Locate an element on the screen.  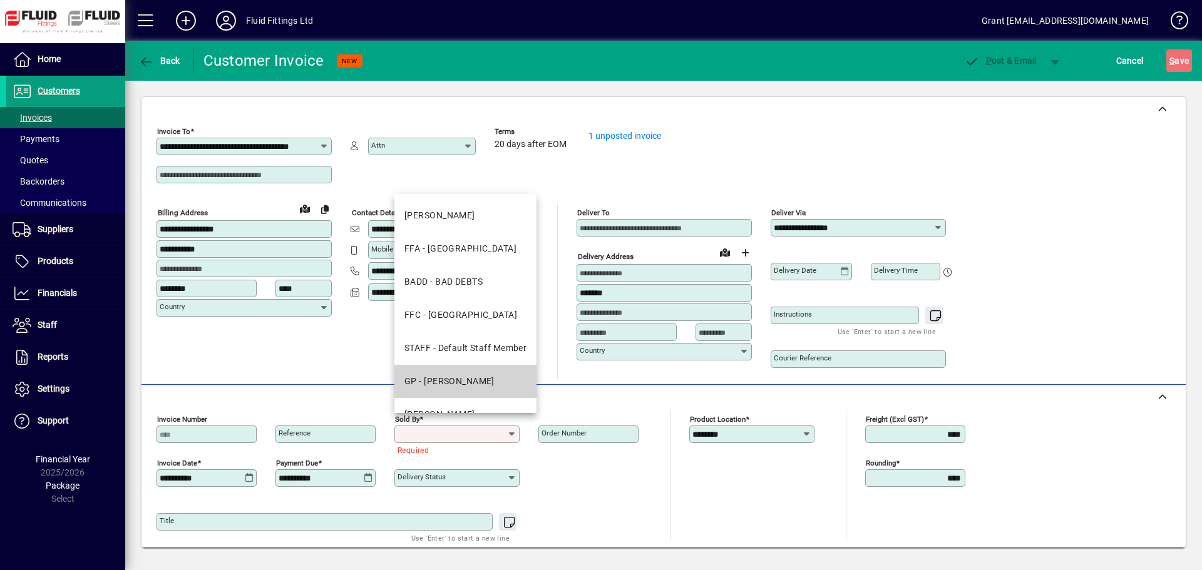
a: Staff is located at coordinates (66, 326).